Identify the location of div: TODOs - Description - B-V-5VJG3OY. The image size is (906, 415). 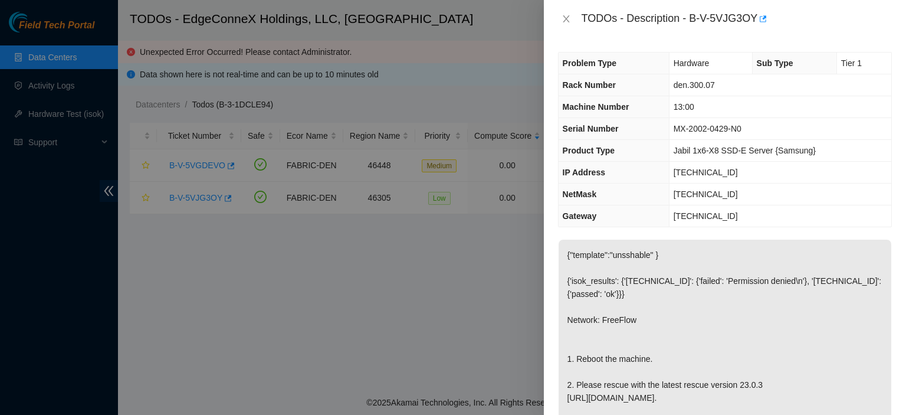
(737, 19).